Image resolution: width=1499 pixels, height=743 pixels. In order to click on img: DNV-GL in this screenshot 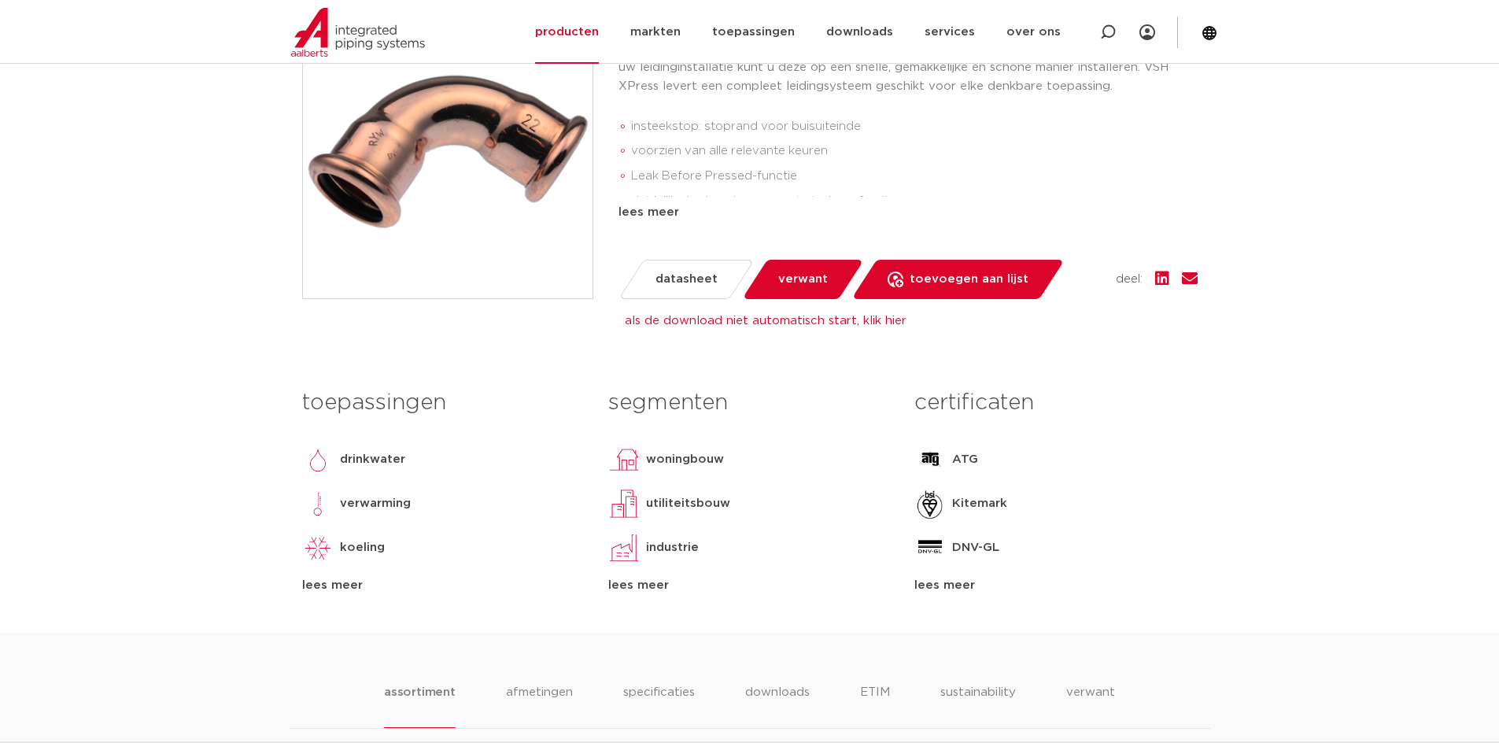, I will do `click(930, 548)`.